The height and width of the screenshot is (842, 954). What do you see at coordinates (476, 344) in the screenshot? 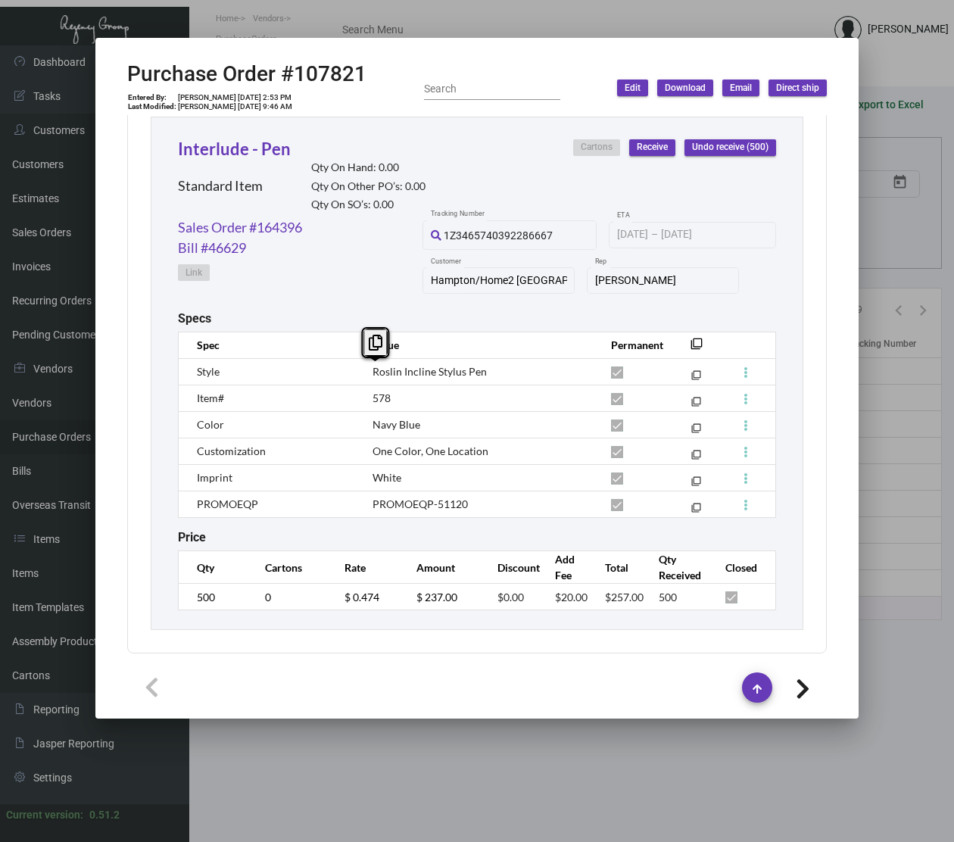
I see `th: Value` at bounding box center [476, 344].